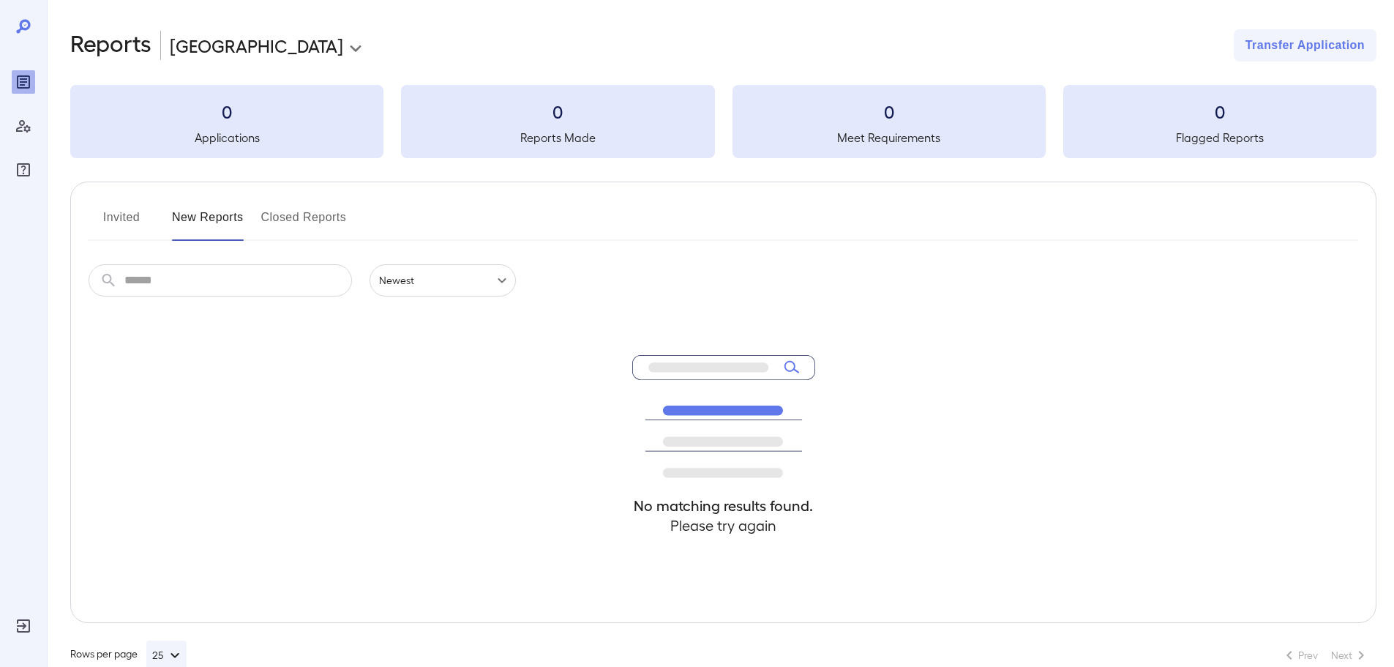 Image resolution: width=1394 pixels, height=667 pixels. Describe the element at coordinates (23, 626) in the screenshot. I see `div: Log Out` at that location.